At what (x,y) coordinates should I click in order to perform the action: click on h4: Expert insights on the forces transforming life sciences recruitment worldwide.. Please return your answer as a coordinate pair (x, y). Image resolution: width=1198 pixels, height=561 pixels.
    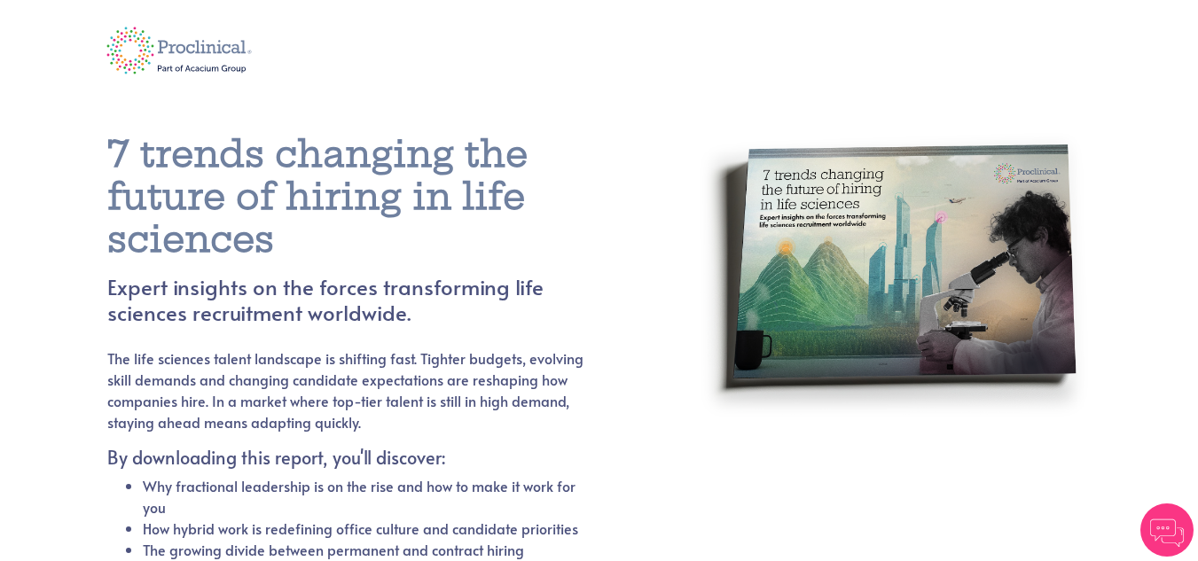
    Looking at the image, I should click on (367, 301).